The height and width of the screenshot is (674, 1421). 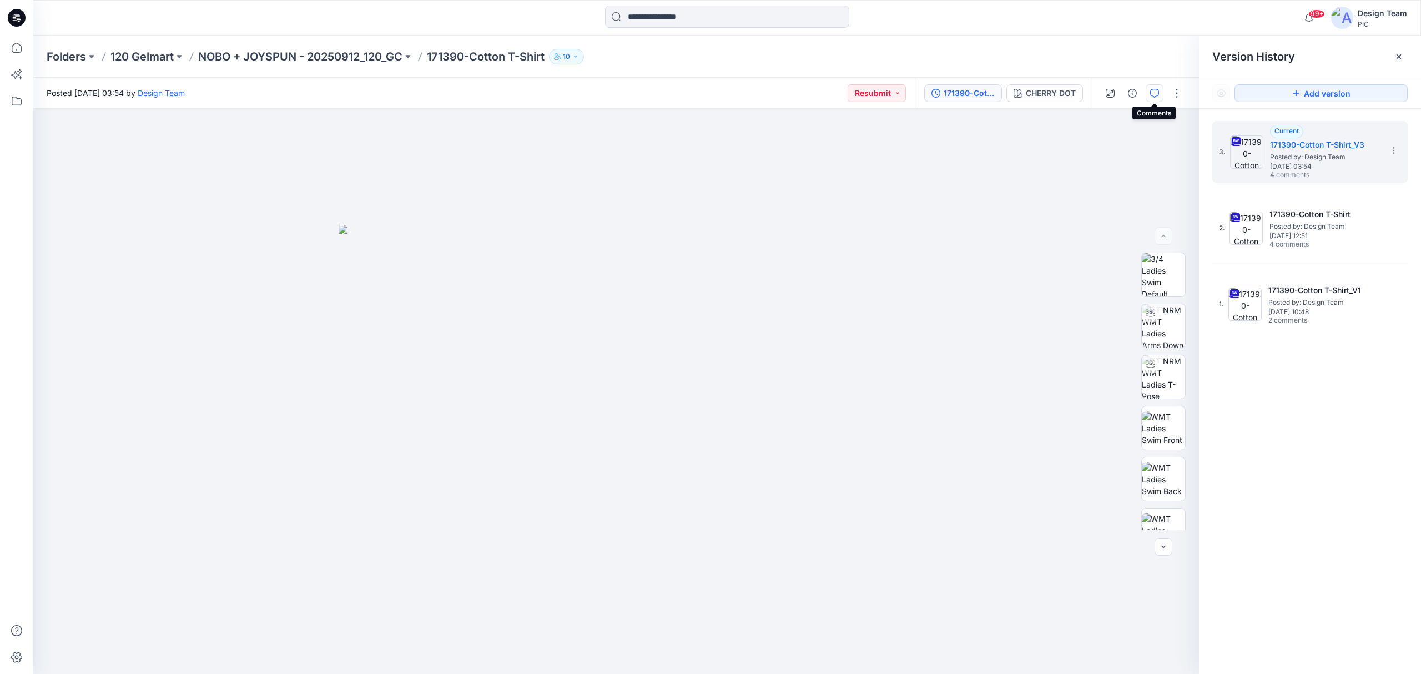 I want to click on img: WMT Ladies Swim Front, so click(x=1164, y=428).